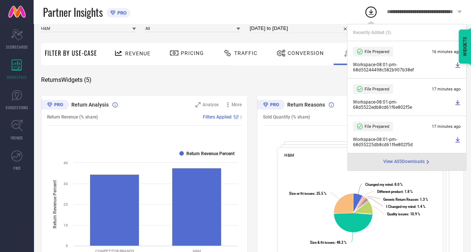 The width and height of the screenshot is (471, 252). Describe the element at coordinates (384, 184) in the screenshot. I see `text: : 8.0 %` at that location.